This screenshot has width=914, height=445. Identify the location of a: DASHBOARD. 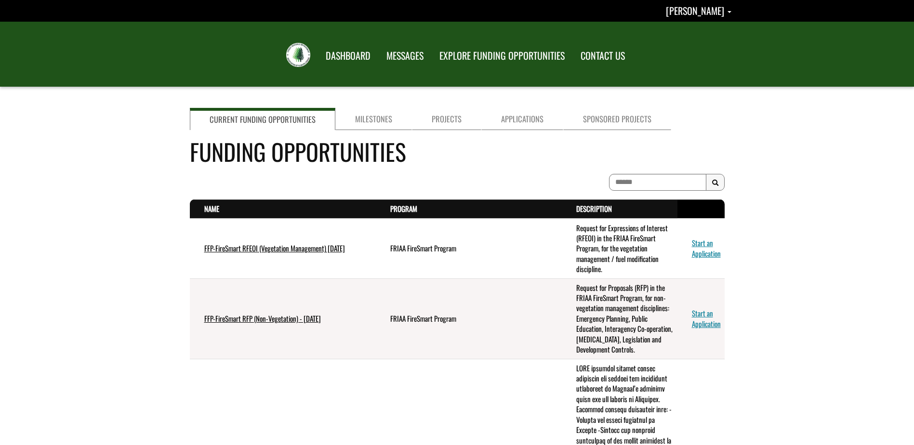
(348, 56).